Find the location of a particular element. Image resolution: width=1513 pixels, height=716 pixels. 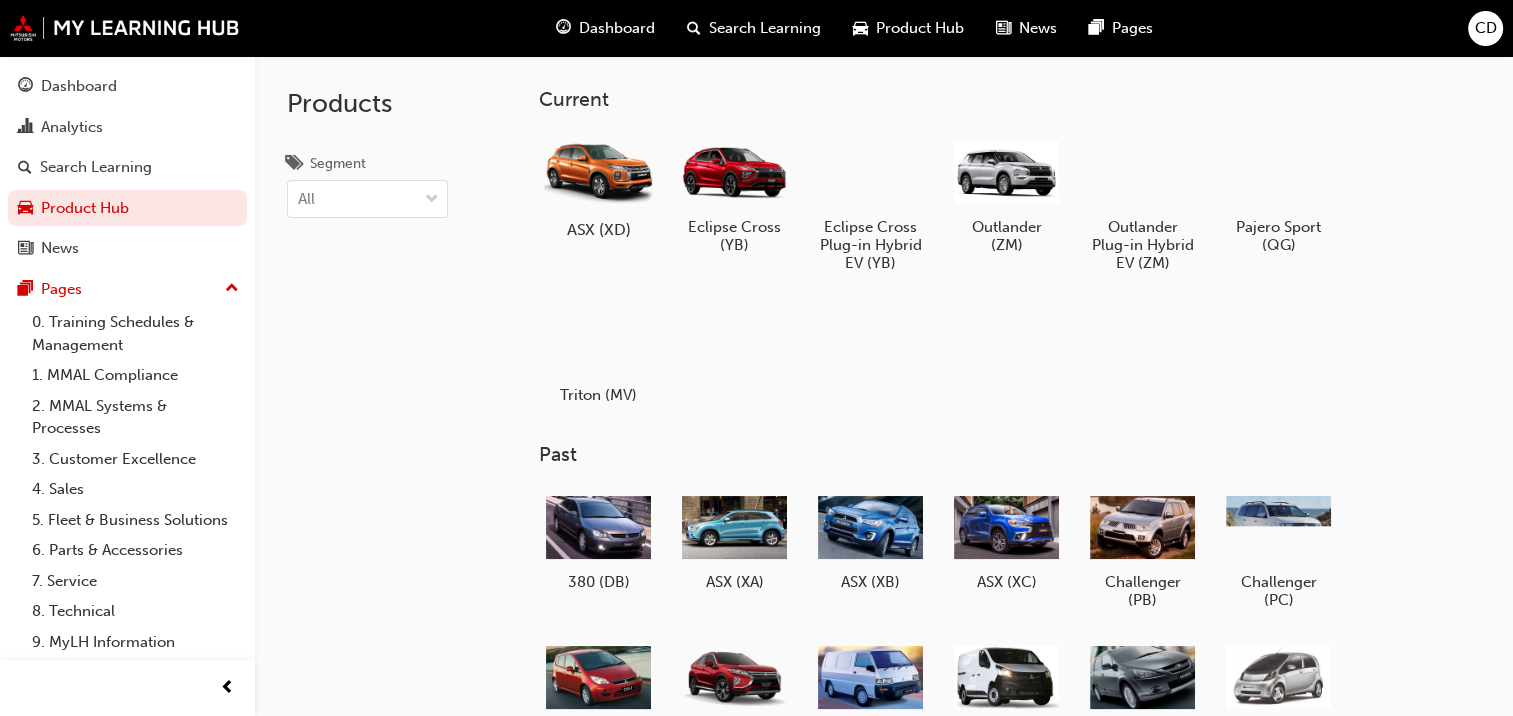

a: guage-iconDashboard is located at coordinates (605, 28).